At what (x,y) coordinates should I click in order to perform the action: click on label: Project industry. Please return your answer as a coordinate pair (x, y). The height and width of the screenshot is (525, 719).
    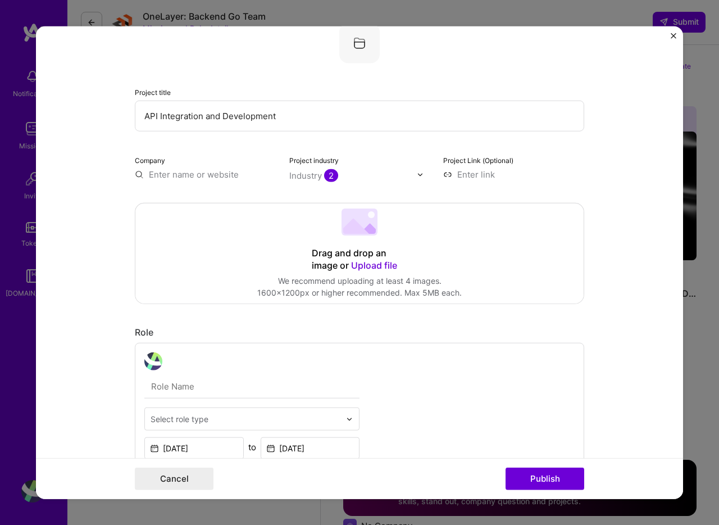
    Looking at the image, I should click on (314, 160).